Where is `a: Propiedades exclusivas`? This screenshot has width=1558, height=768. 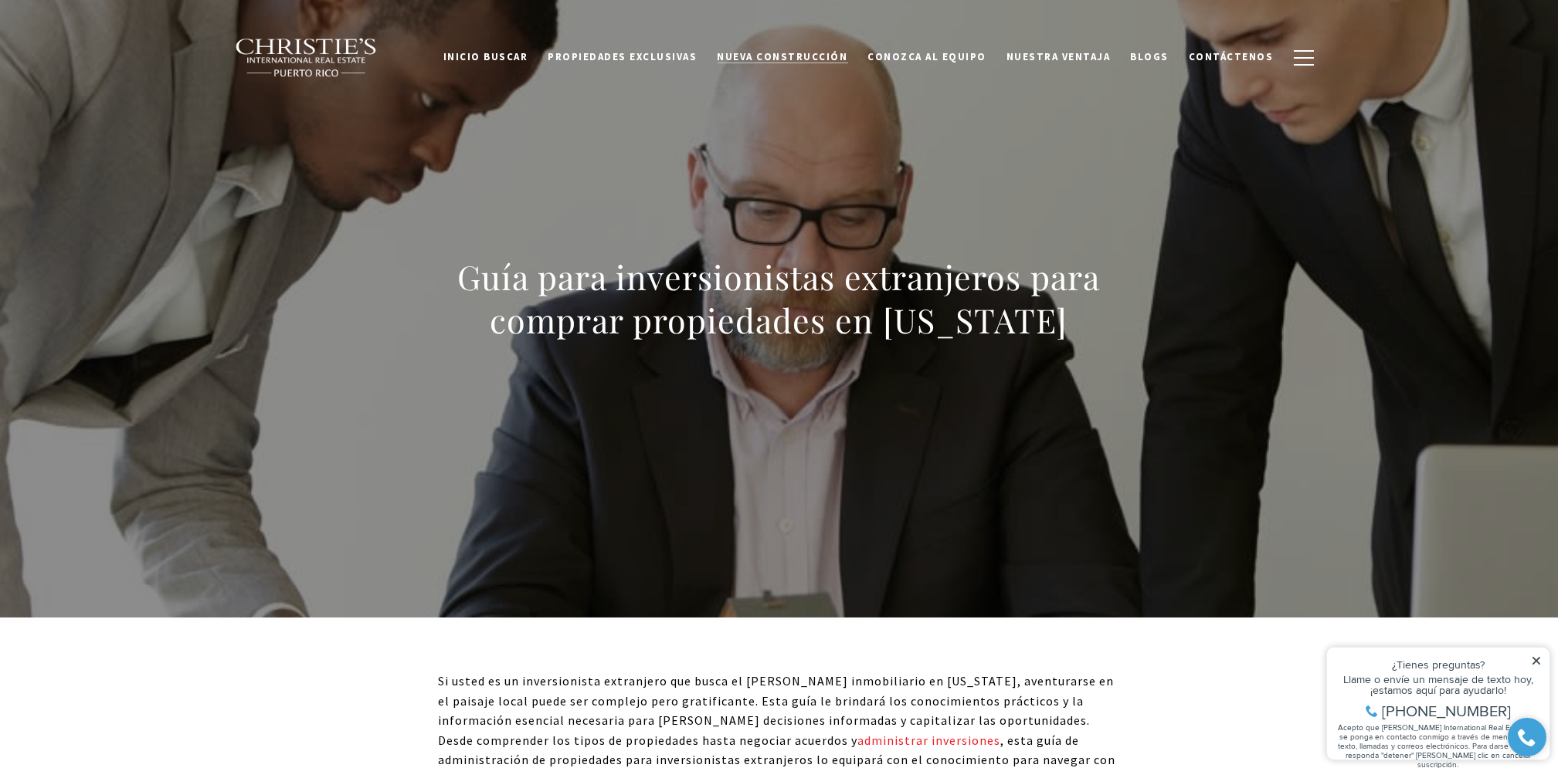
a: Propiedades exclusivas is located at coordinates (622, 57).